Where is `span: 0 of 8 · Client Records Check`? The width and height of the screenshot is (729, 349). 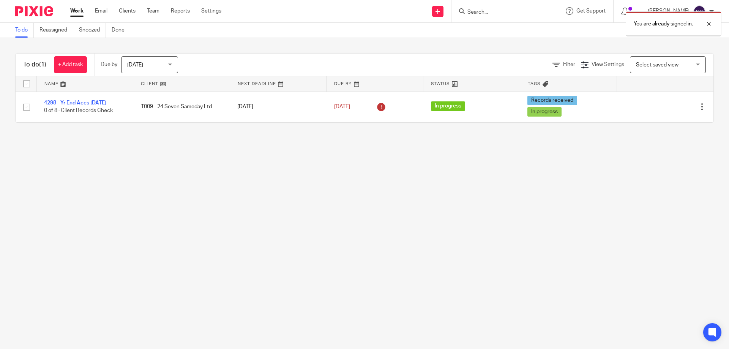
span: 0 of 8 · Client Records Check is located at coordinates (78, 111).